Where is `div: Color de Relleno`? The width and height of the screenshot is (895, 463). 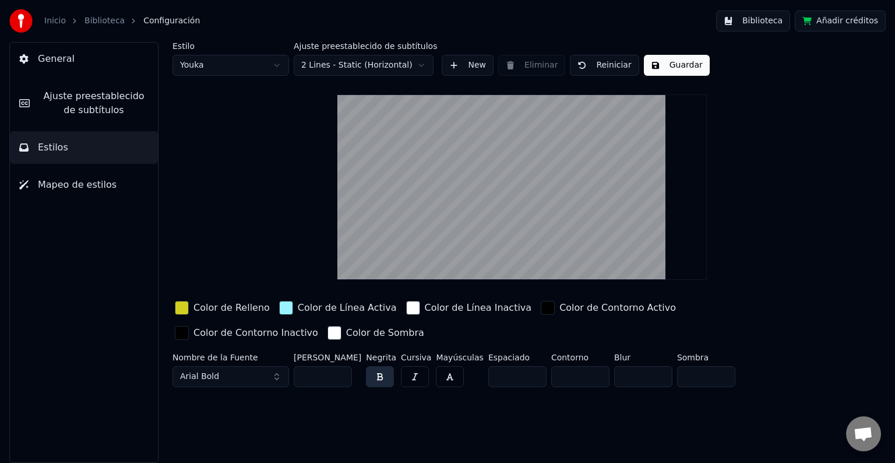 div: Color de Relleno is located at coordinates (231, 308).